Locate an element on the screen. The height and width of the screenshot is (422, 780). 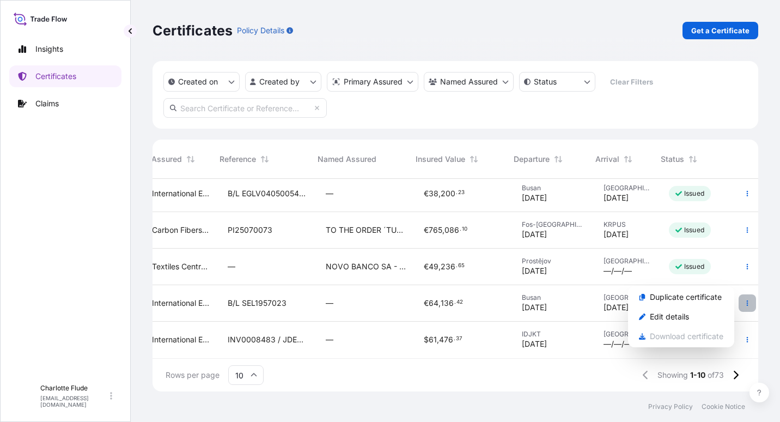
a: Duplicate certificate is located at coordinates (681, 297).